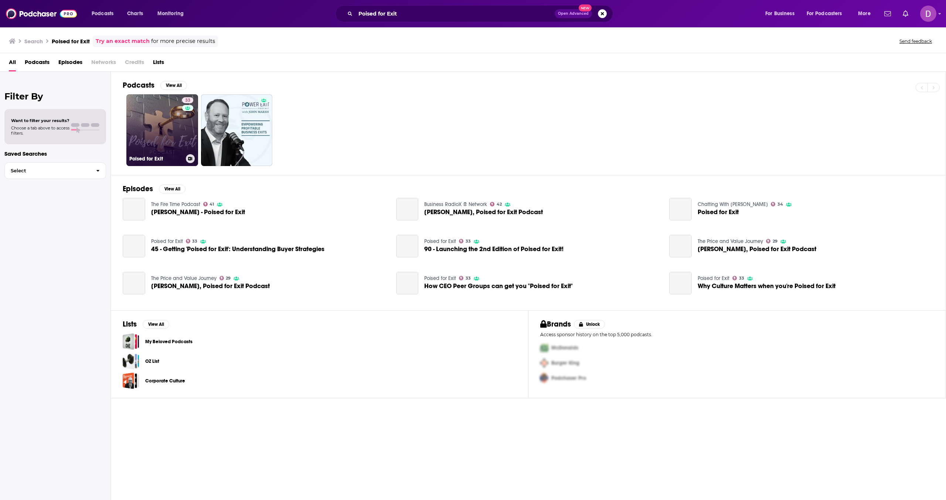 The width and height of the screenshot is (946, 500). I want to click on span: For Business, so click(780, 14).